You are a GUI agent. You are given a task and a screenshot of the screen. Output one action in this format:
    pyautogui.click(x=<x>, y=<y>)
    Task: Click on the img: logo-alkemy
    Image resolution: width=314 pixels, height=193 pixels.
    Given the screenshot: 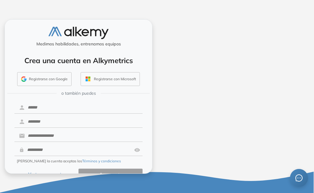 What is the action you would take?
    pyautogui.click(x=78, y=33)
    